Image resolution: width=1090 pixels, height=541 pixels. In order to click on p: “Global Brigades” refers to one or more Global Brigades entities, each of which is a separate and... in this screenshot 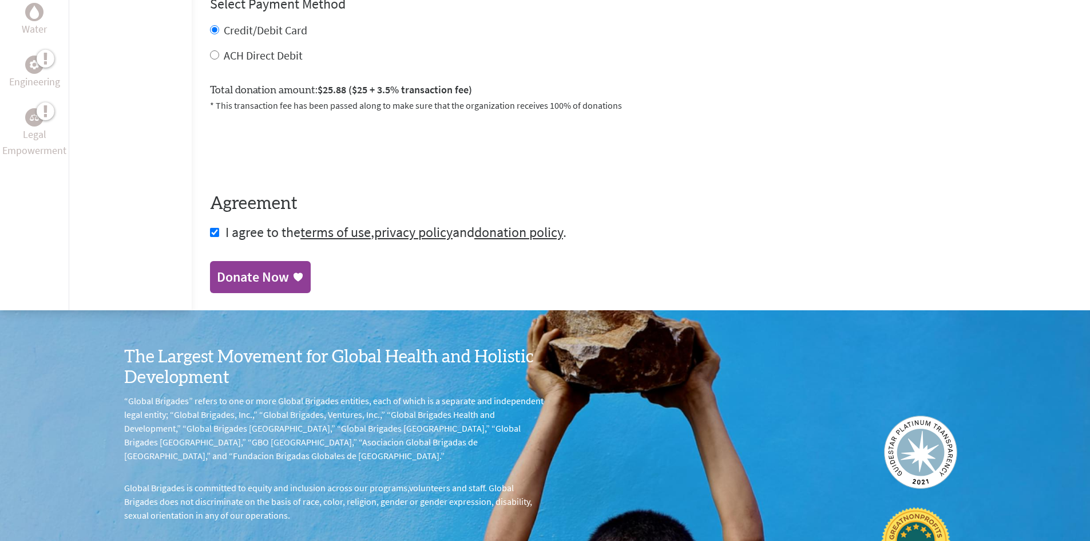, I will do `click(335, 428)`.